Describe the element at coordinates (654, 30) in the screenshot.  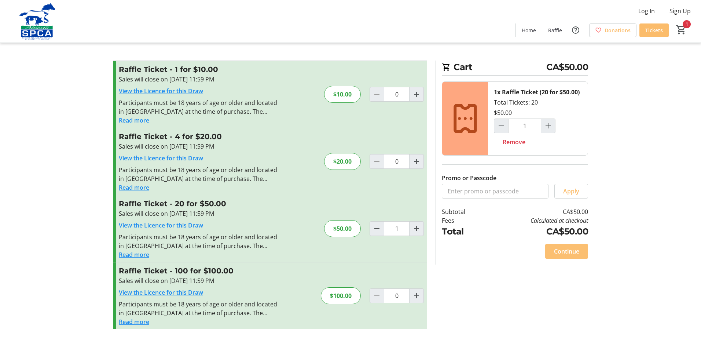
I see `a: Tickets` at that location.